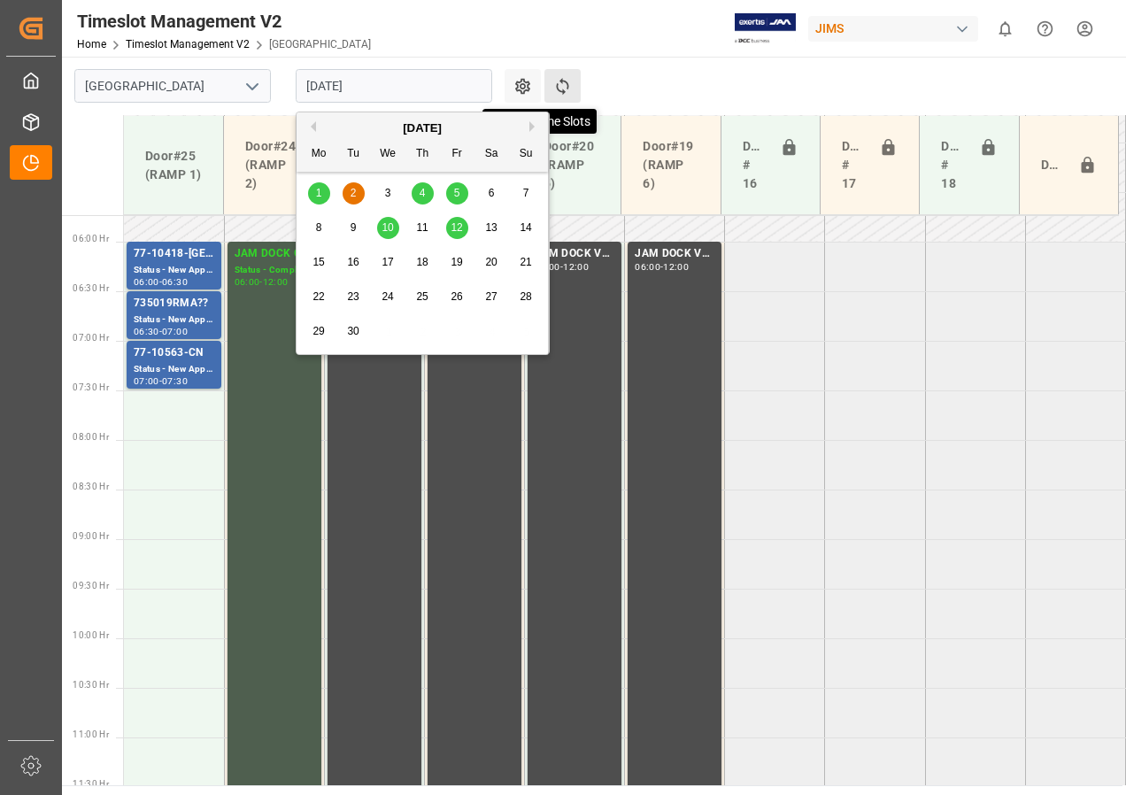 This screenshot has width=1126, height=795. I want to click on div: Door#23, so click(1053, 166).